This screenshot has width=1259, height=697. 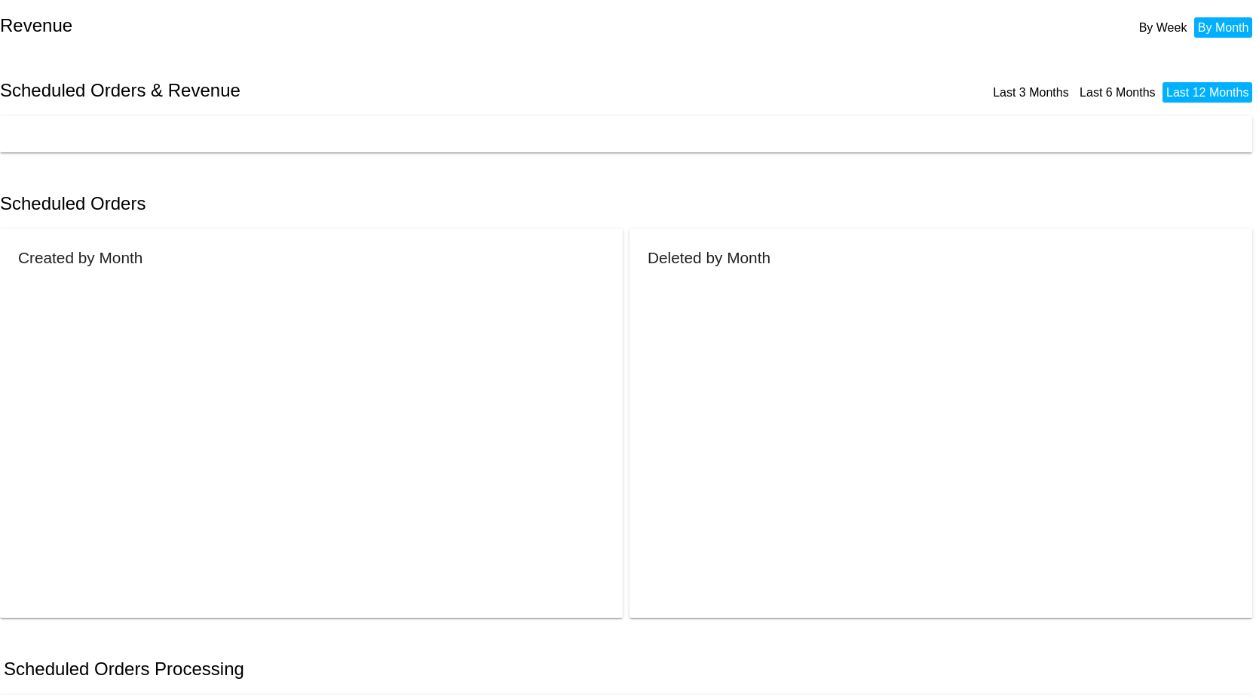 I want to click on a: Last 6 Months, so click(x=1118, y=92).